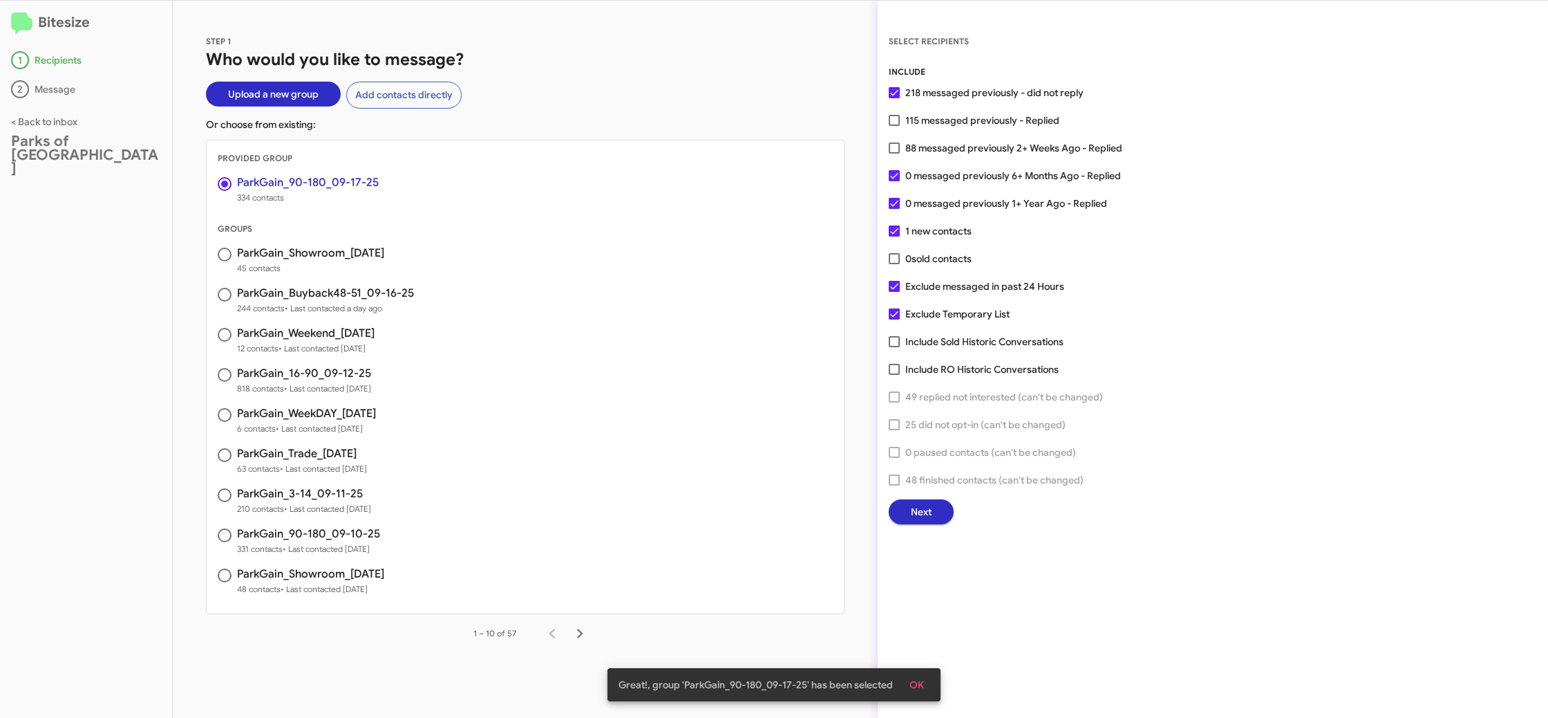 This screenshot has height=718, width=1548. What do you see at coordinates (495, 633) in the screenshot?
I see `div: 1 – 10 of 57` at bounding box center [495, 633].